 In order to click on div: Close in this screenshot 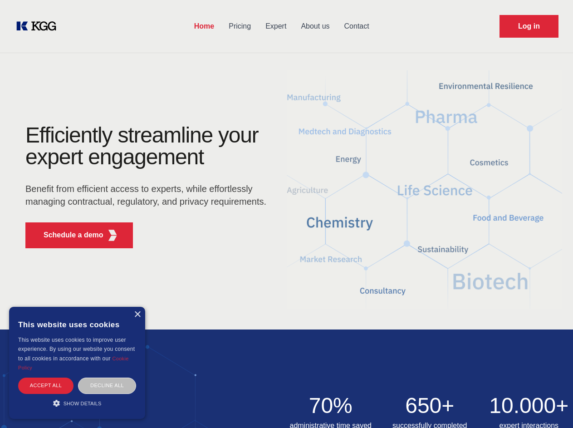, I will do `click(137, 314)`.